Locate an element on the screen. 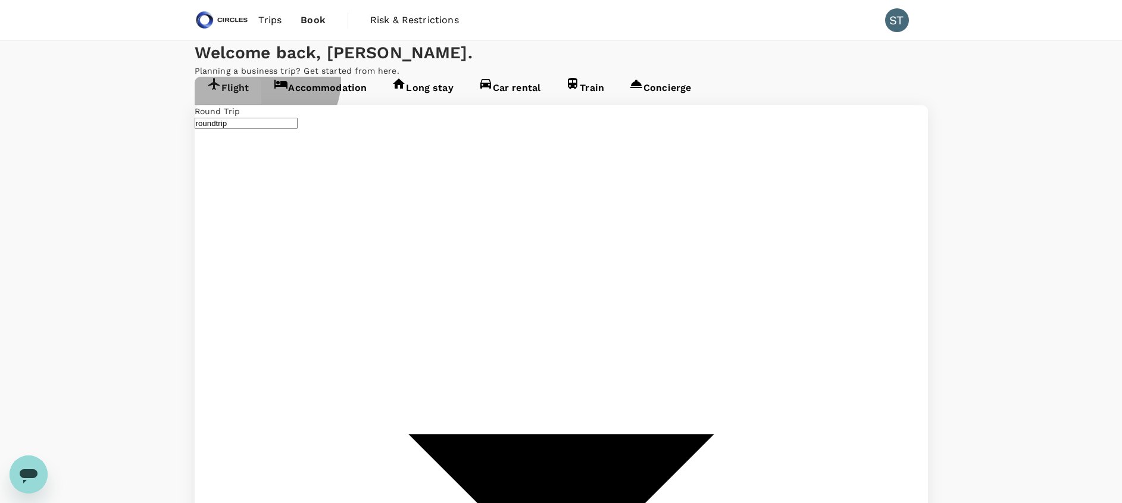 Image resolution: width=1122 pixels, height=503 pixels. span: Risk & Restrictions is located at coordinates (414, 20).